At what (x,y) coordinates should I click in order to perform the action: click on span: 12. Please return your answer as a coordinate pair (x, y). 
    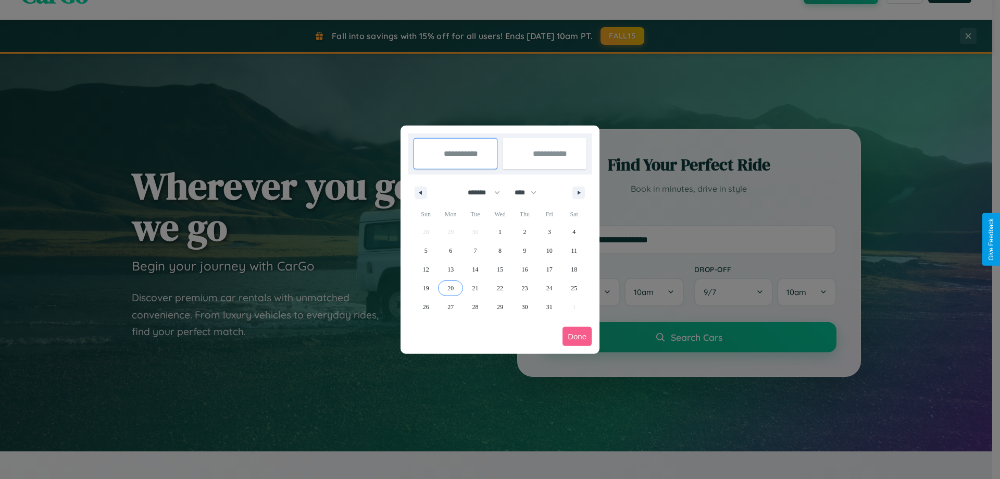
    Looking at the image, I should click on (426, 269).